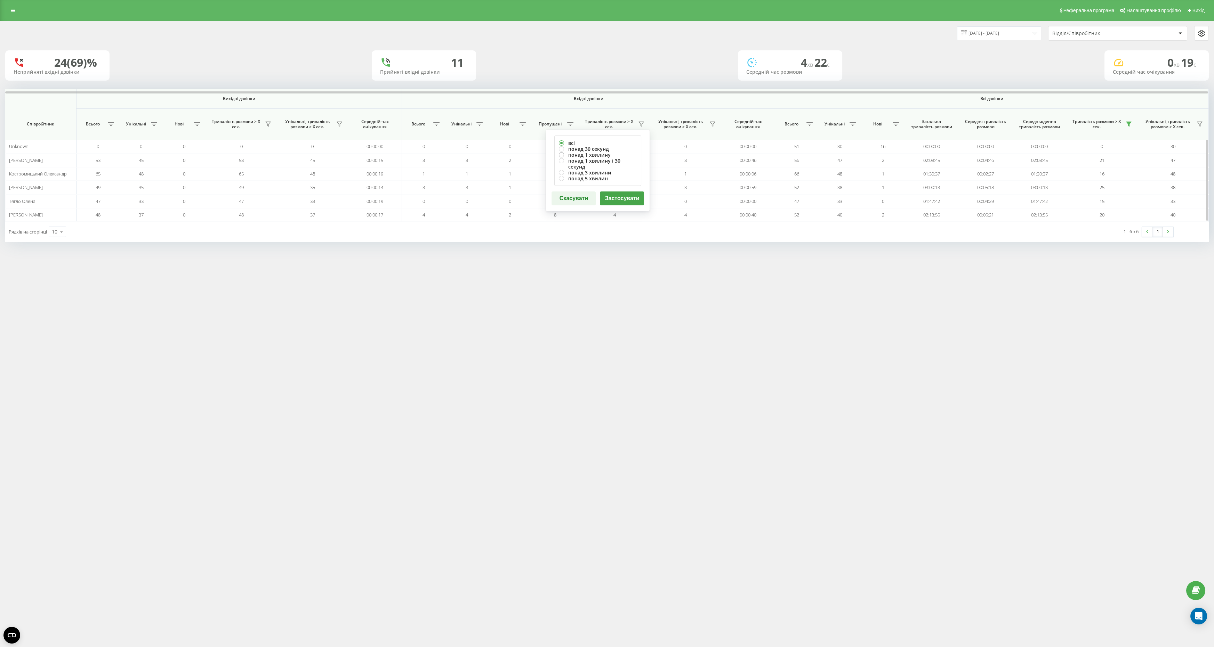  I want to click on span: 21, so click(1102, 160).